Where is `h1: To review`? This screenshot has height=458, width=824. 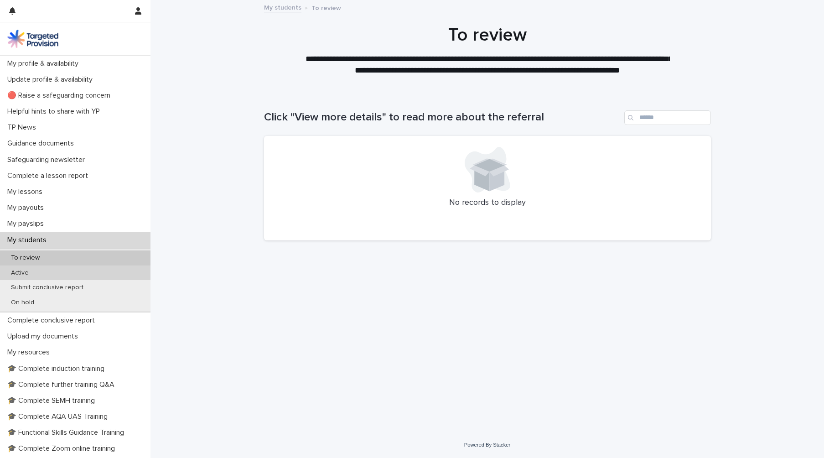 h1: To review is located at coordinates (487, 35).